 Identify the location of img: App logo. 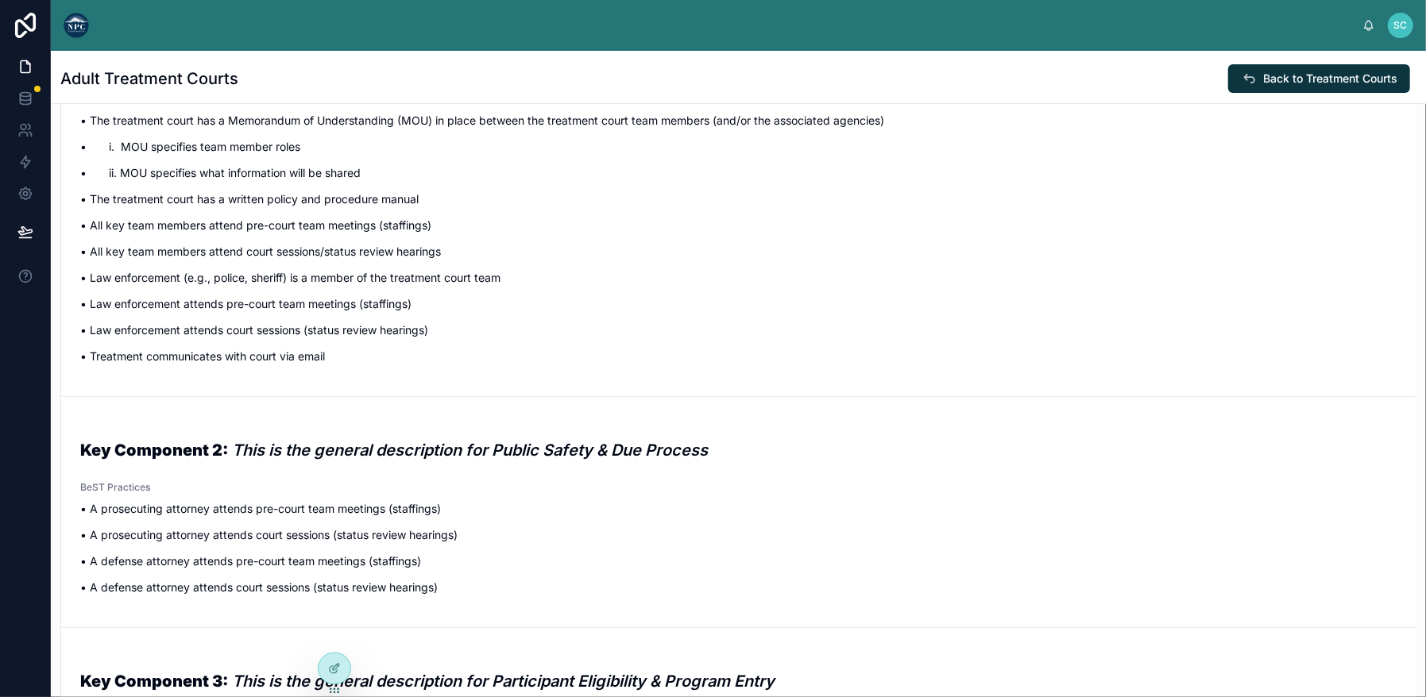
(76, 25).